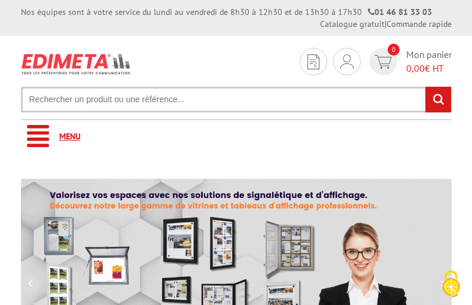 Image resolution: width=472 pixels, height=305 pixels. What do you see at coordinates (409, 62) in the screenshot?
I see `a: devis rapide 0 Mon panier 0,00€ HT` at bounding box center [409, 62].